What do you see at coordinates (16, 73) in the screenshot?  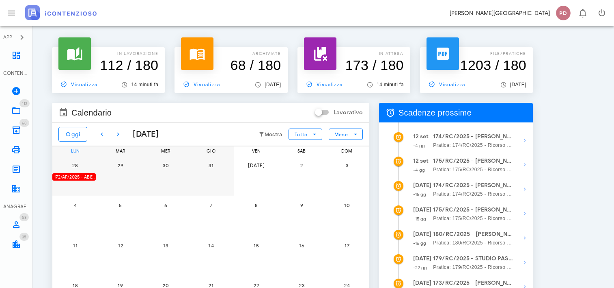 I see `div: CONTENZIOSO` at bounding box center [16, 73].